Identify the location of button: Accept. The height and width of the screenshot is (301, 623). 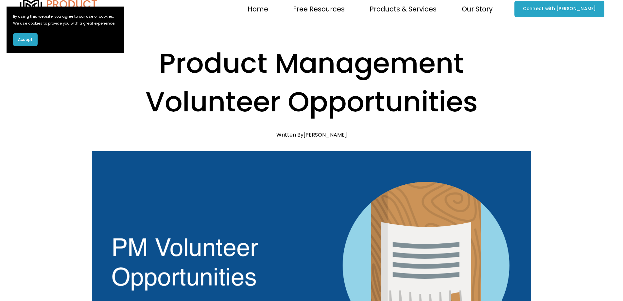
(25, 40).